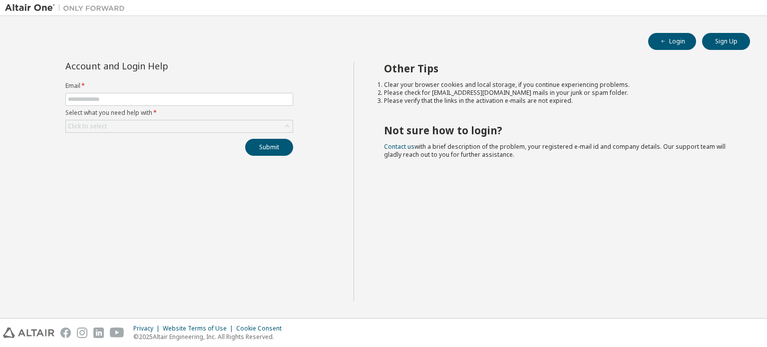  What do you see at coordinates (179, 113) in the screenshot?
I see `label: Select what you need help with` at bounding box center [179, 113].